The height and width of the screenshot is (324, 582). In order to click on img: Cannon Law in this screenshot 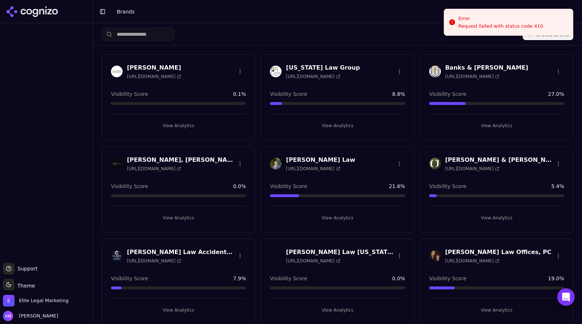, I will do `click(276, 163)`.